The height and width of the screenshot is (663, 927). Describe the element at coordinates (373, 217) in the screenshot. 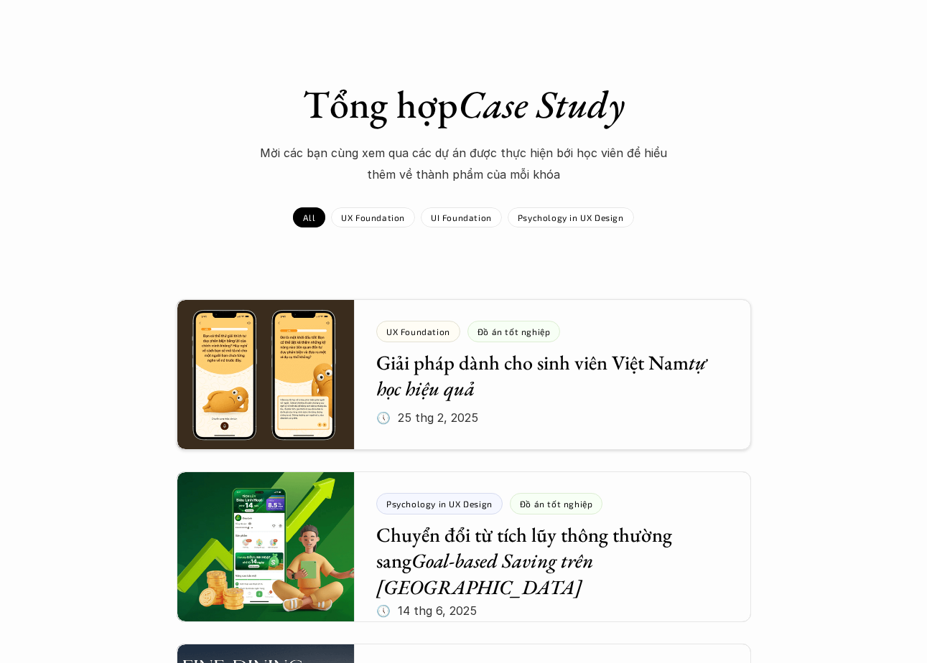

I see `a: UX Foundation` at that location.